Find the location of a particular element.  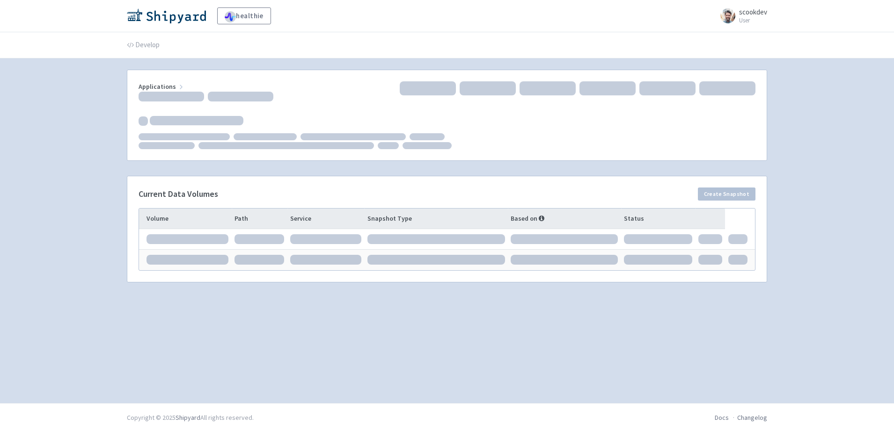

a: scookdev User is located at coordinates (741, 16).